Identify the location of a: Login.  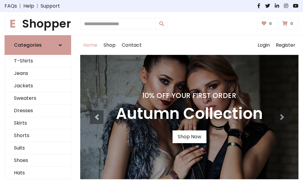
(264, 45).